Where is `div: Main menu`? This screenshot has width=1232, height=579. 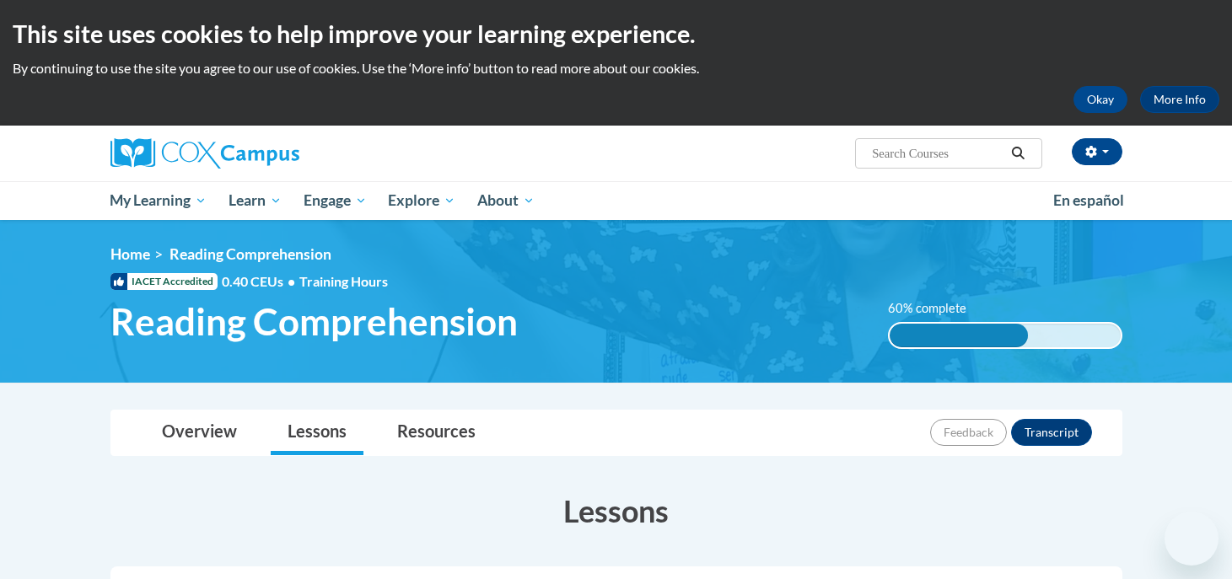 div: Main menu is located at coordinates (616, 201).